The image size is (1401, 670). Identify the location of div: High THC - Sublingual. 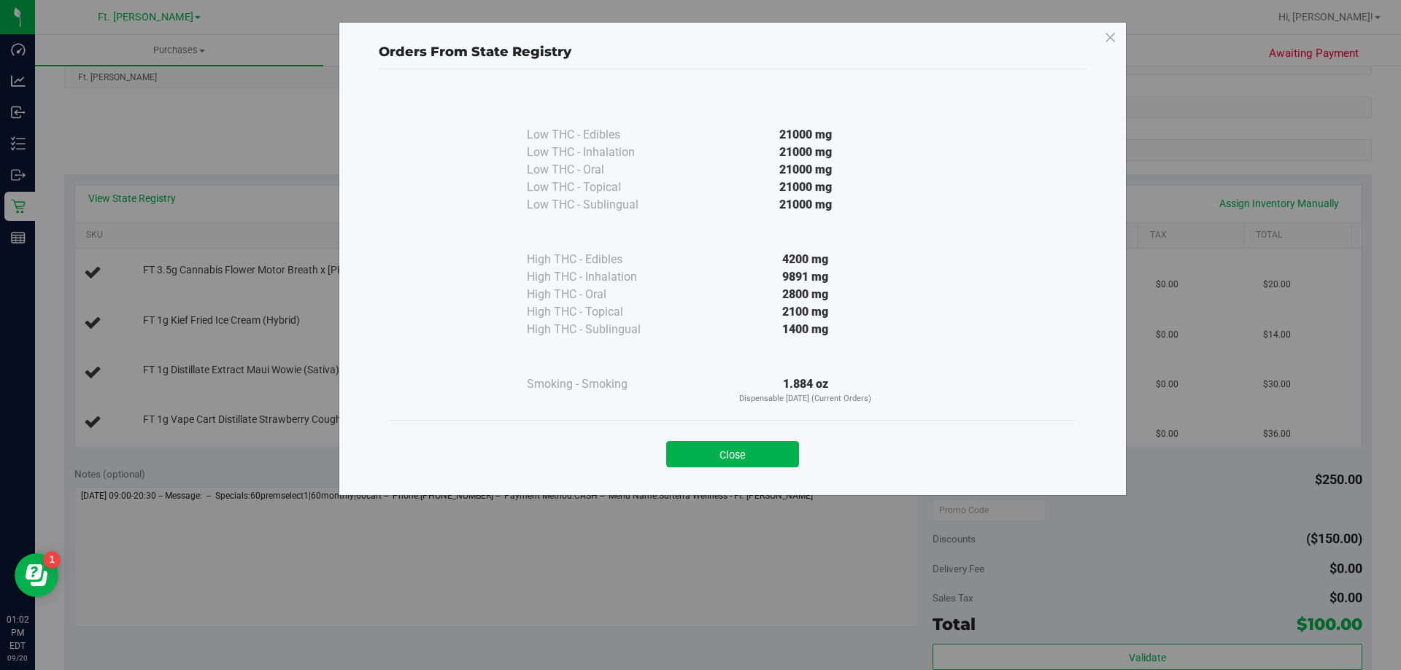
(600, 330).